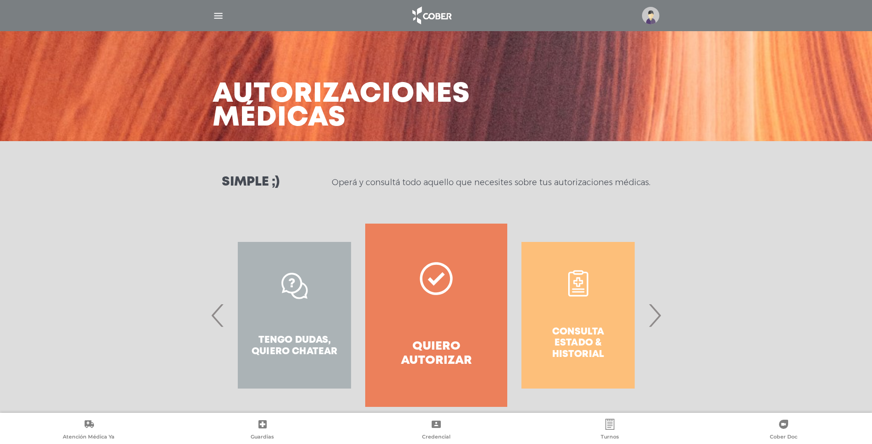 The image size is (872, 444). I want to click on h4: Quiero autorizar, so click(436, 354).